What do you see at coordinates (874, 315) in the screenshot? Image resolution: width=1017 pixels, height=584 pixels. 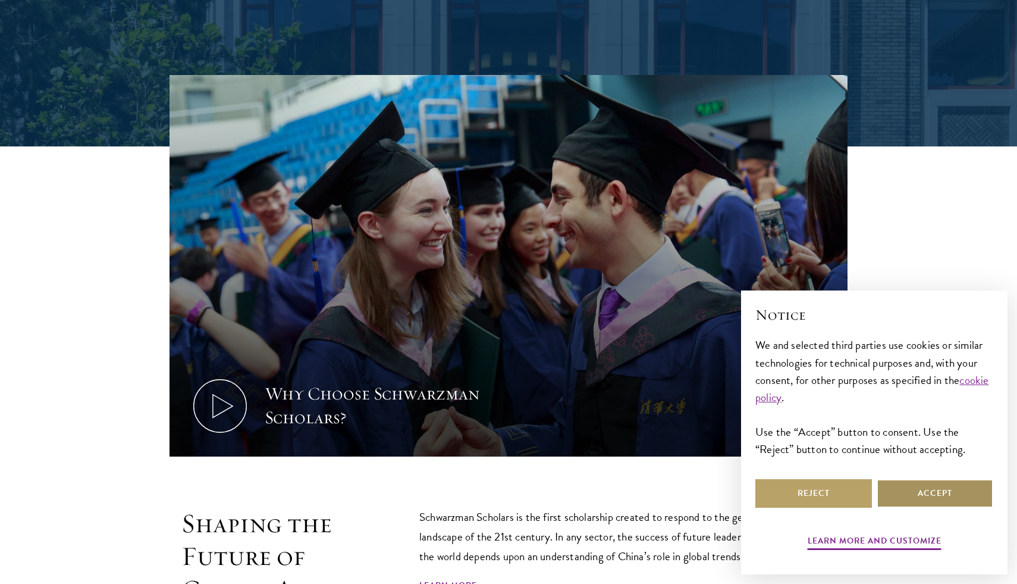 I see `h2: Notice` at bounding box center [874, 315].